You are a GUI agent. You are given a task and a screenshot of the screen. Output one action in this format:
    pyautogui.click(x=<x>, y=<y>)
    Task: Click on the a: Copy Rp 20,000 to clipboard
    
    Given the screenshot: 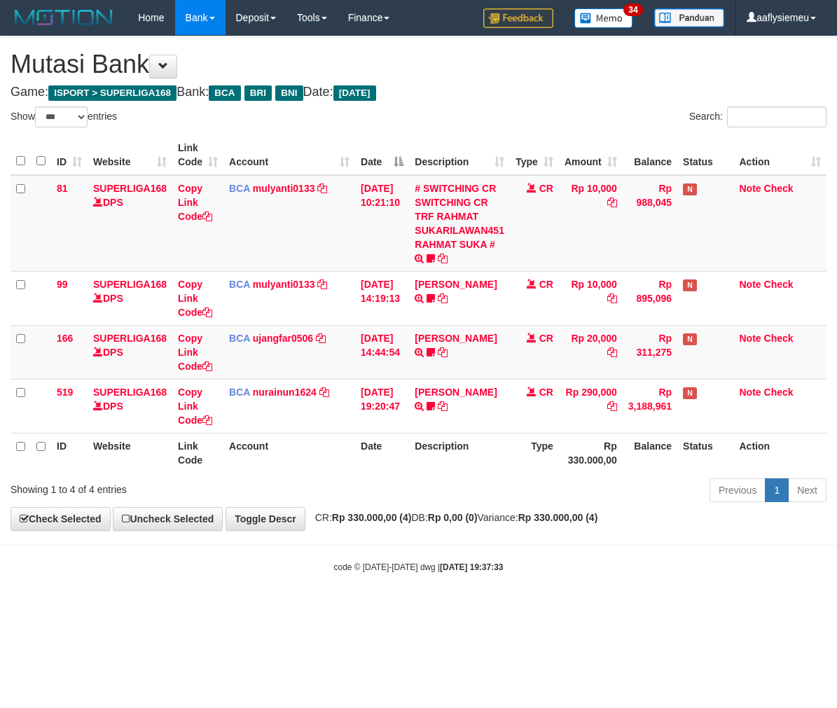 What is the action you would take?
    pyautogui.click(x=612, y=352)
    